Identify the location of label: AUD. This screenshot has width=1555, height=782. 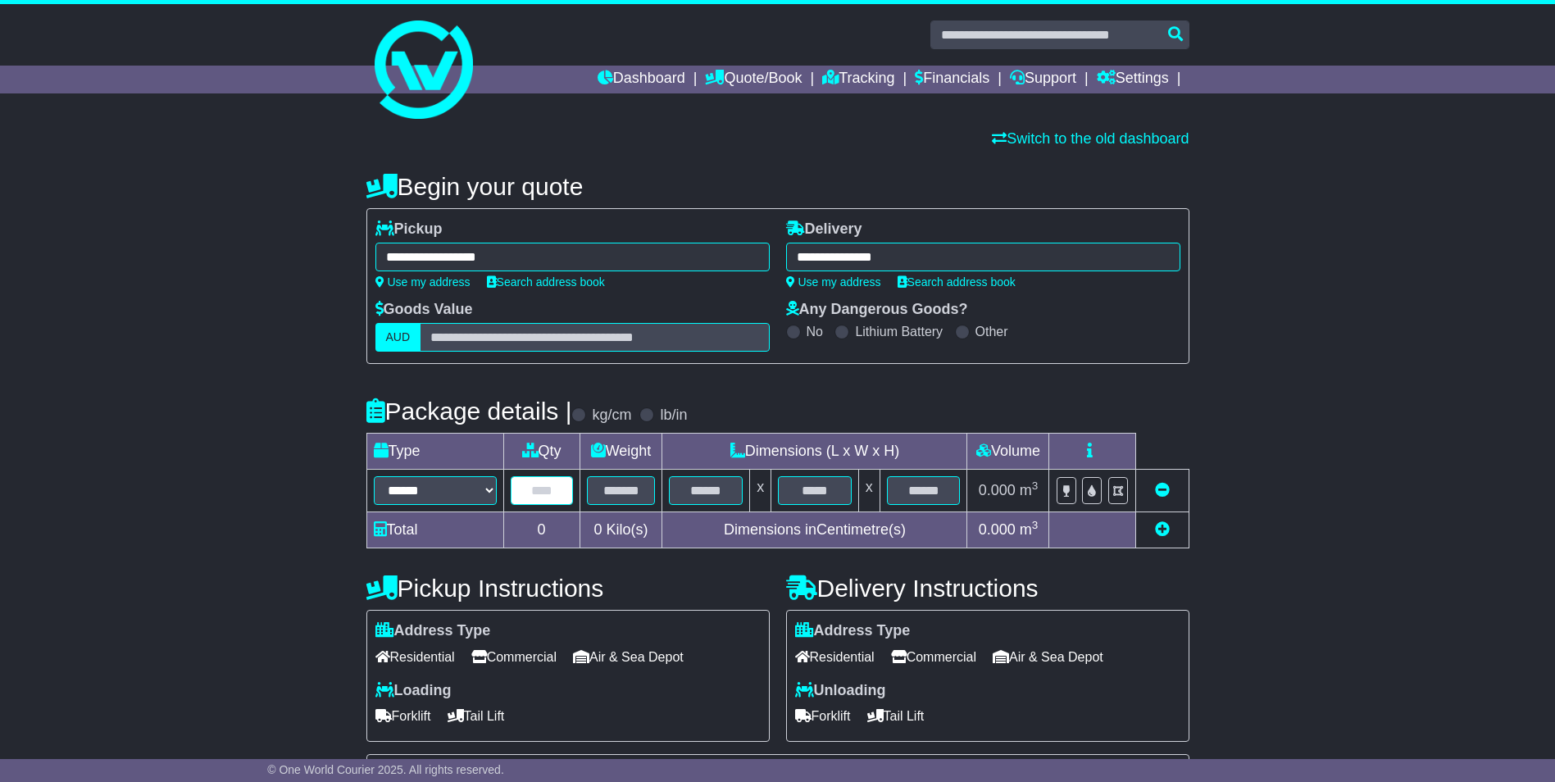
(398, 337).